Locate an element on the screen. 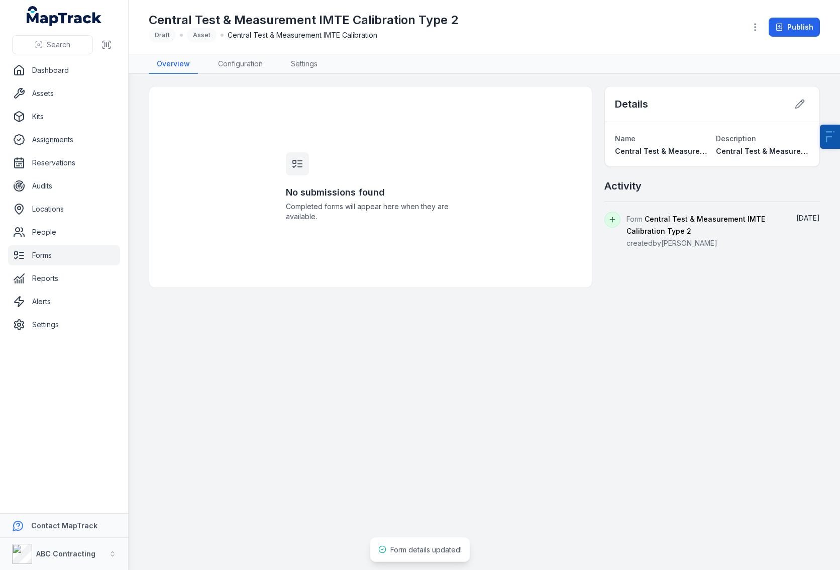  a: Reservations is located at coordinates (64, 163).